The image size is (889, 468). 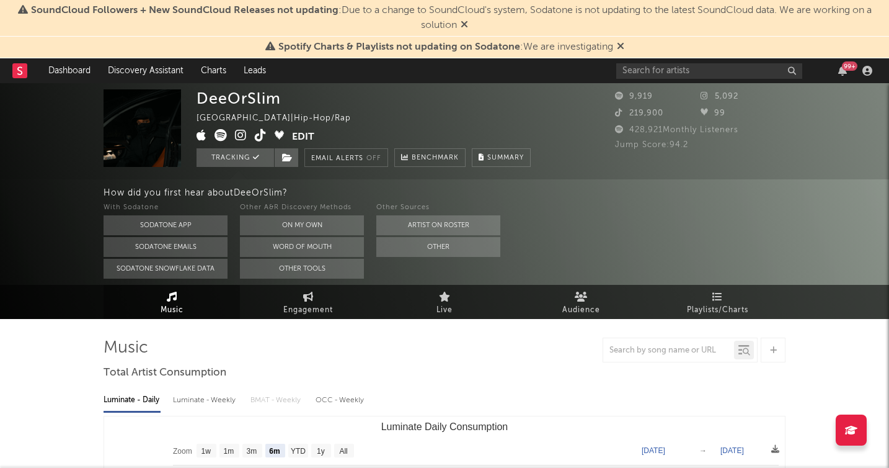 I want to click on div: Other Sources, so click(x=438, y=208).